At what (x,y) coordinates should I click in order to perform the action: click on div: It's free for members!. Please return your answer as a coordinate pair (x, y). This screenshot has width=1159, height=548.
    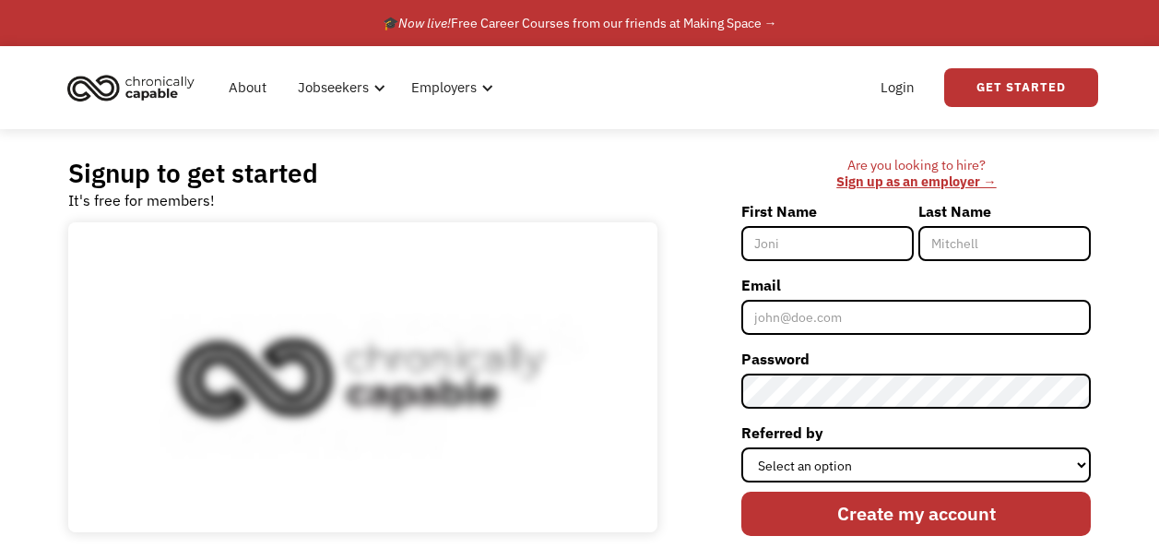
    Looking at the image, I should click on (141, 200).